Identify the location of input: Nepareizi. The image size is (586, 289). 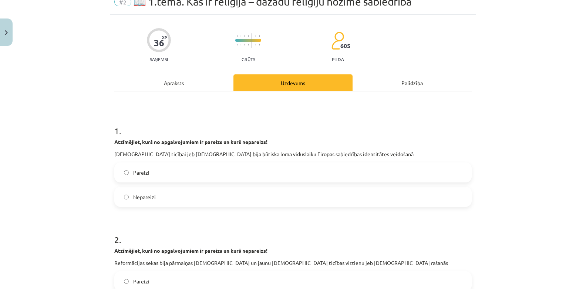
(126, 197).